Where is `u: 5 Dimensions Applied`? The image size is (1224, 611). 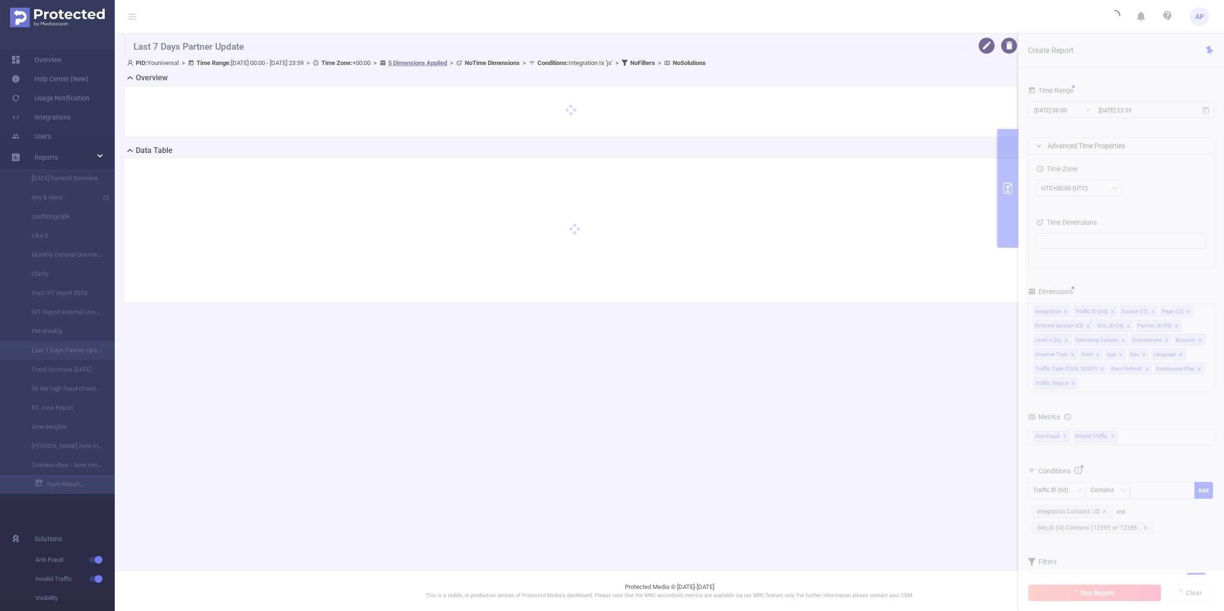
u: 5 Dimensions Applied is located at coordinates (417, 63).